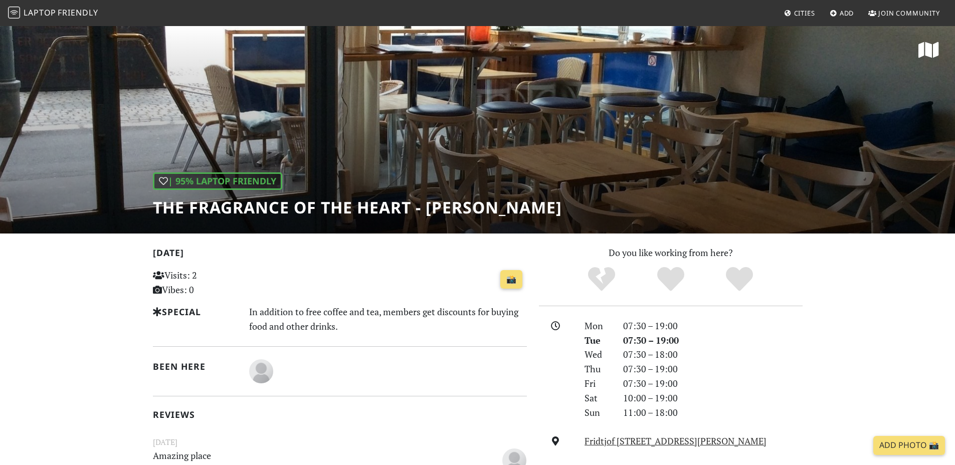 The height and width of the screenshot is (465, 955). What do you see at coordinates (846, 13) in the screenshot?
I see `span: Add` at bounding box center [846, 13].